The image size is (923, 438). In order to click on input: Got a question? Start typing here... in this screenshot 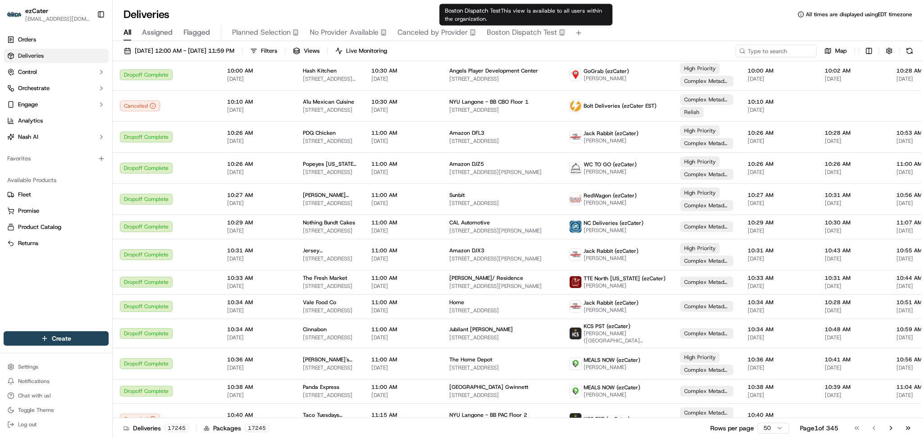, I will do `click(93, 63)`.